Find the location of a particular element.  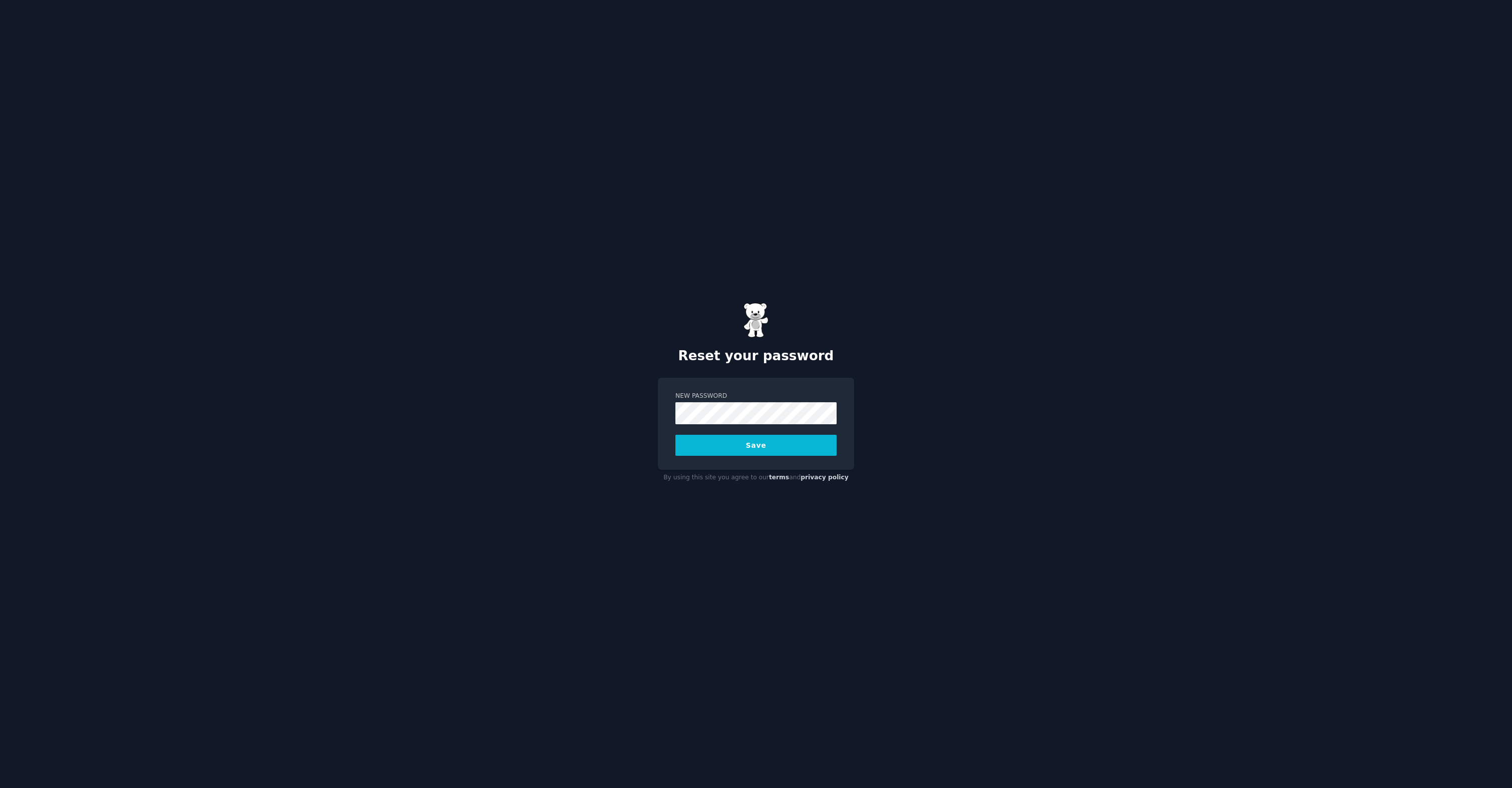

h2: Reset your password is located at coordinates (756, 356).